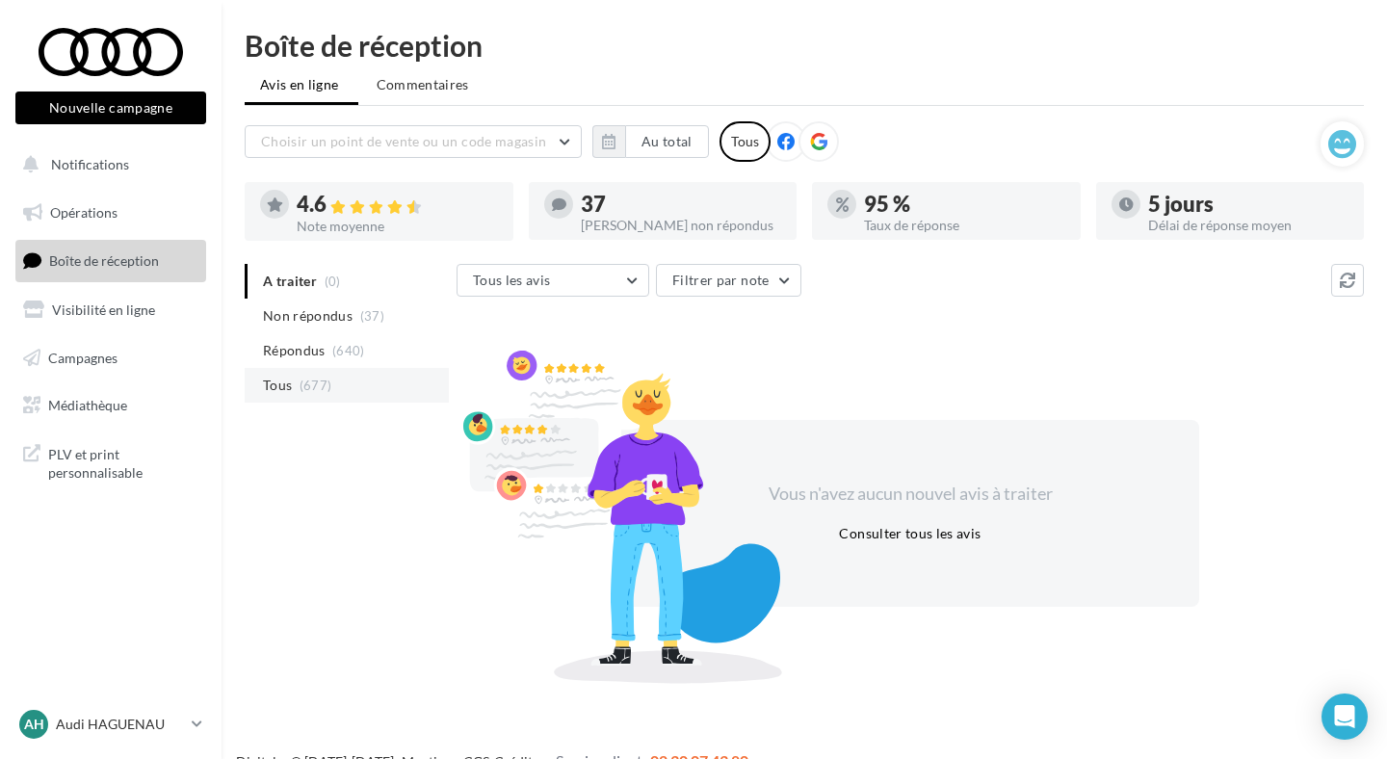 The image size is (1387, 759). Describe the element at coordinates (910, 494) in the screenshot. I see `div: Vous n'avez aucun nouvel avis à traiter` at that location.